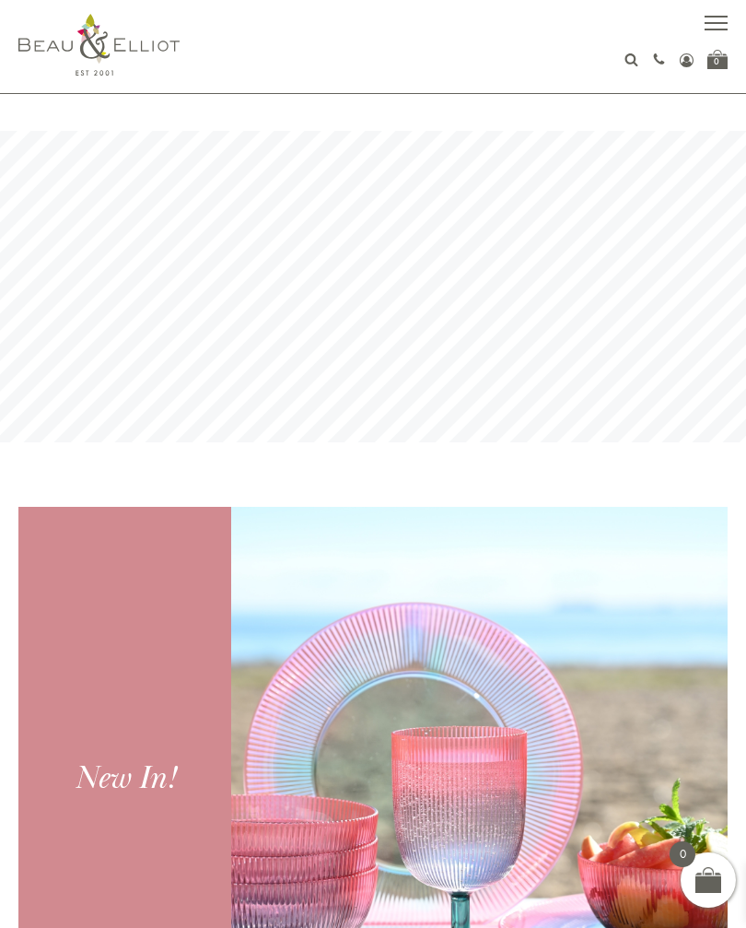  What do you see at coordinates (683, 854) in the screenshot?
I see `span: 0` at bounding box center [683, 854].